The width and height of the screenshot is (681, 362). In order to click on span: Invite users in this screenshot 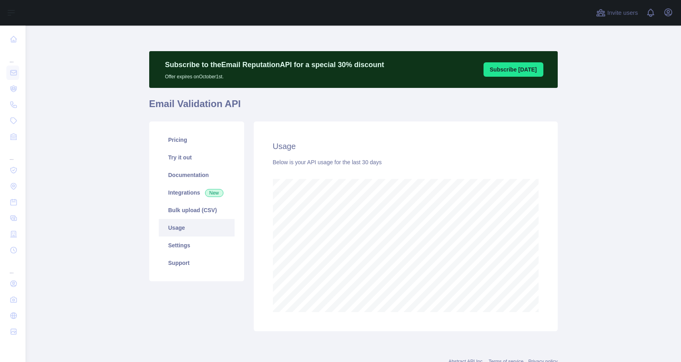, I will do `click(622, 13)`.